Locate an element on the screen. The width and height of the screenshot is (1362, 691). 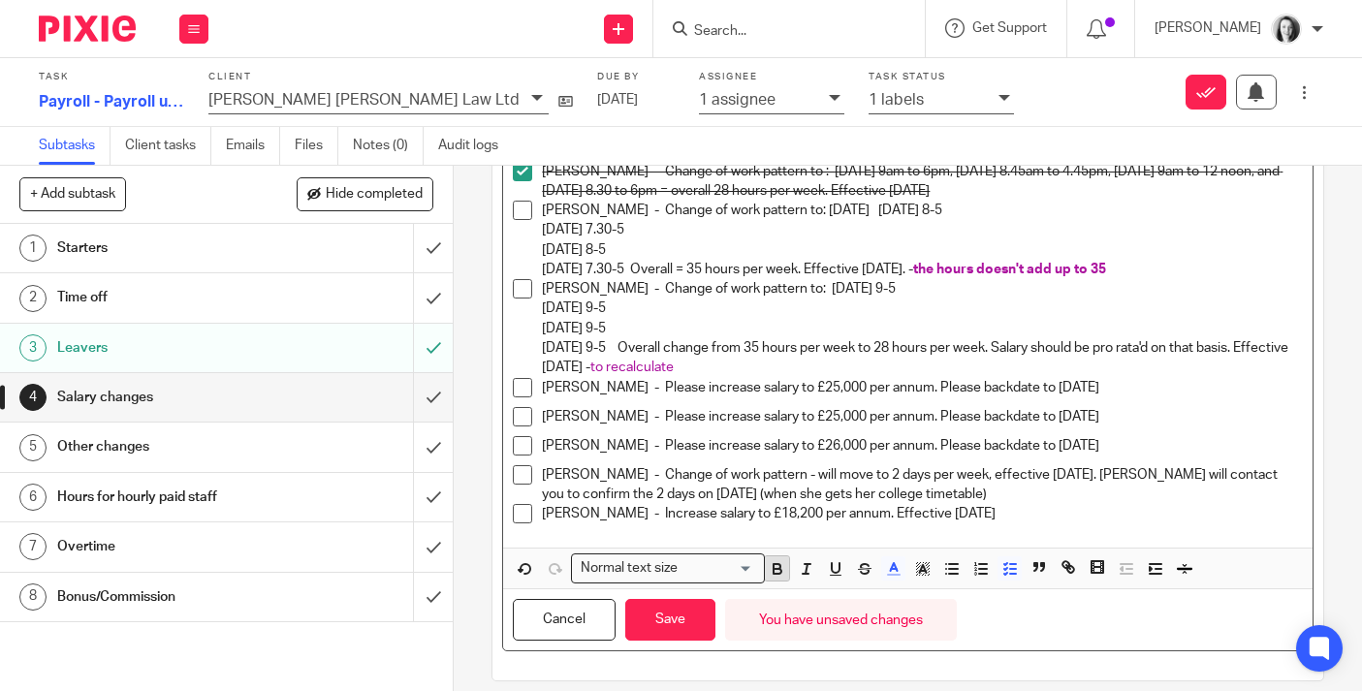
span: Get Support is located at coordinates (1009, 28).